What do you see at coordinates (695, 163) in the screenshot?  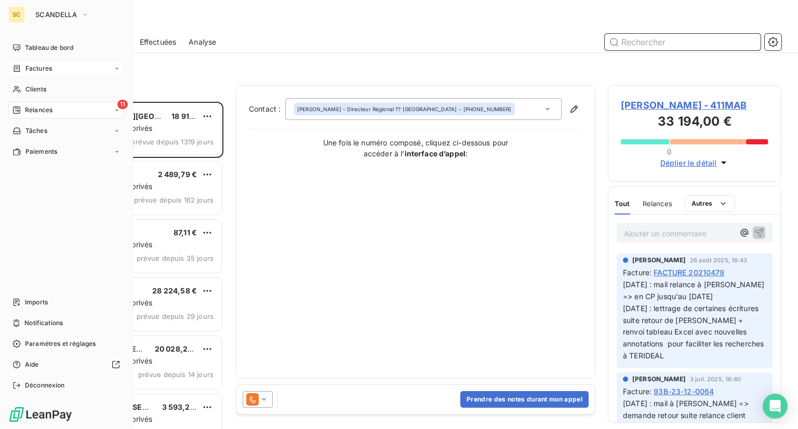 I see `button: Déplier le détail` at bounding box center [695, 163].